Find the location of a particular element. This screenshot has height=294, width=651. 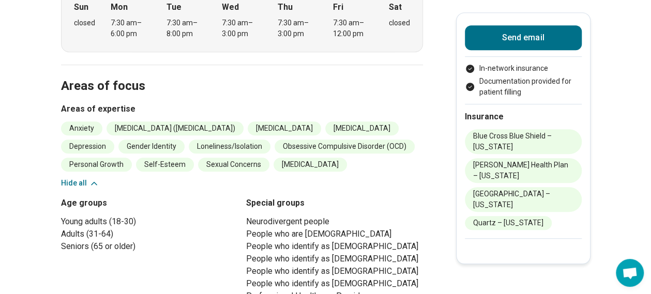

strong: Sun is located at coordinates (81, 7).